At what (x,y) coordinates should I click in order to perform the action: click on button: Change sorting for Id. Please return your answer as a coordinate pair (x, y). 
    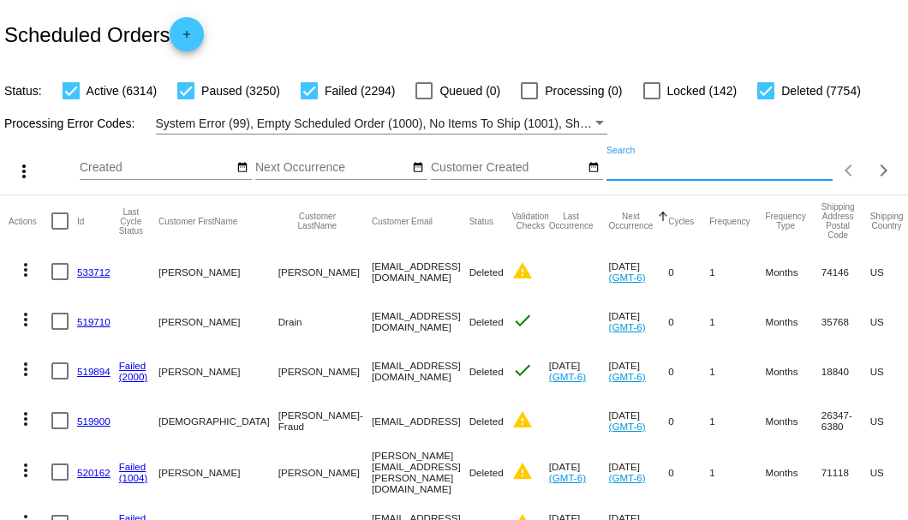
    Looking at the image, I should click on (81, 221).